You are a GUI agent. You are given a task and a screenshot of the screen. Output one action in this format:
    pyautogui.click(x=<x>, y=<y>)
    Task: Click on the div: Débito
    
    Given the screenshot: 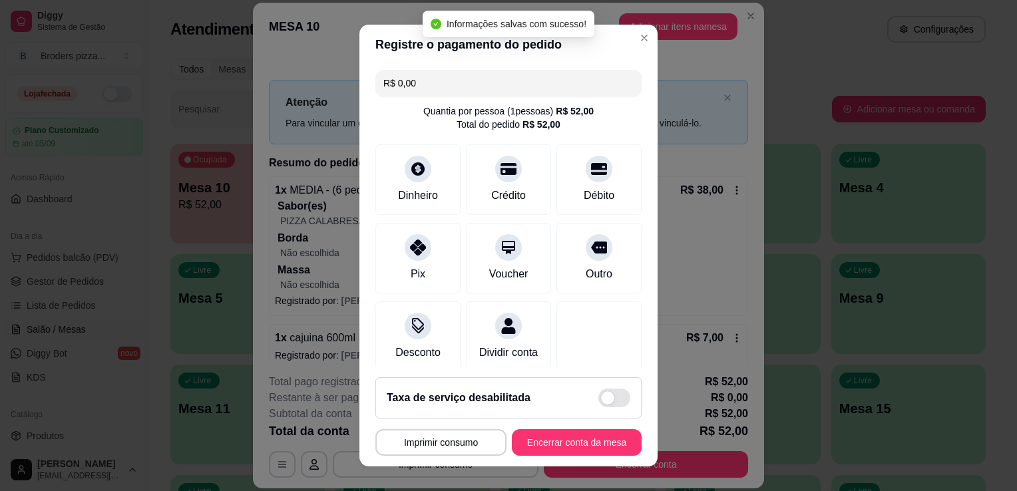 What is the action you would take?
    pyautogui.click(x=599, y=196)
    